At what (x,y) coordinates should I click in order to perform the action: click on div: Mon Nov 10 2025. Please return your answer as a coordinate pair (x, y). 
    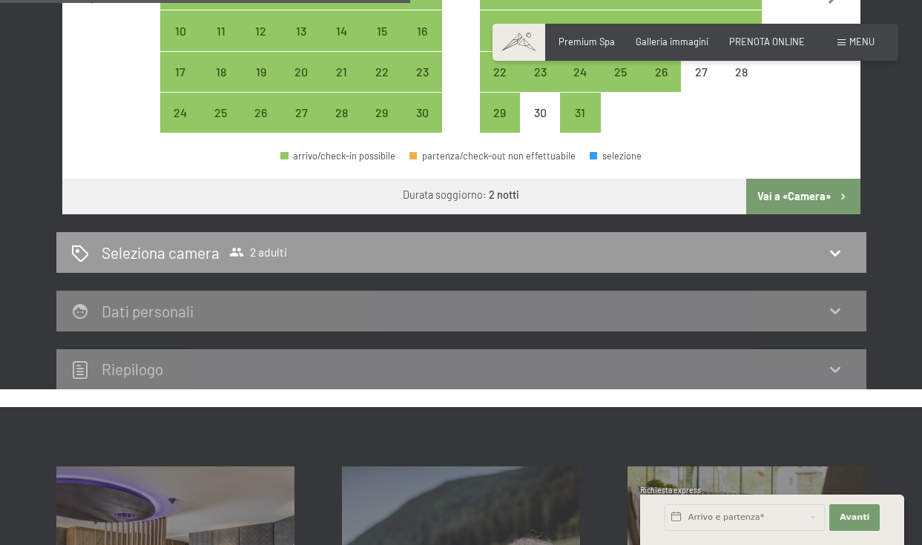
    Looking at the image, I should click on (180, 30).